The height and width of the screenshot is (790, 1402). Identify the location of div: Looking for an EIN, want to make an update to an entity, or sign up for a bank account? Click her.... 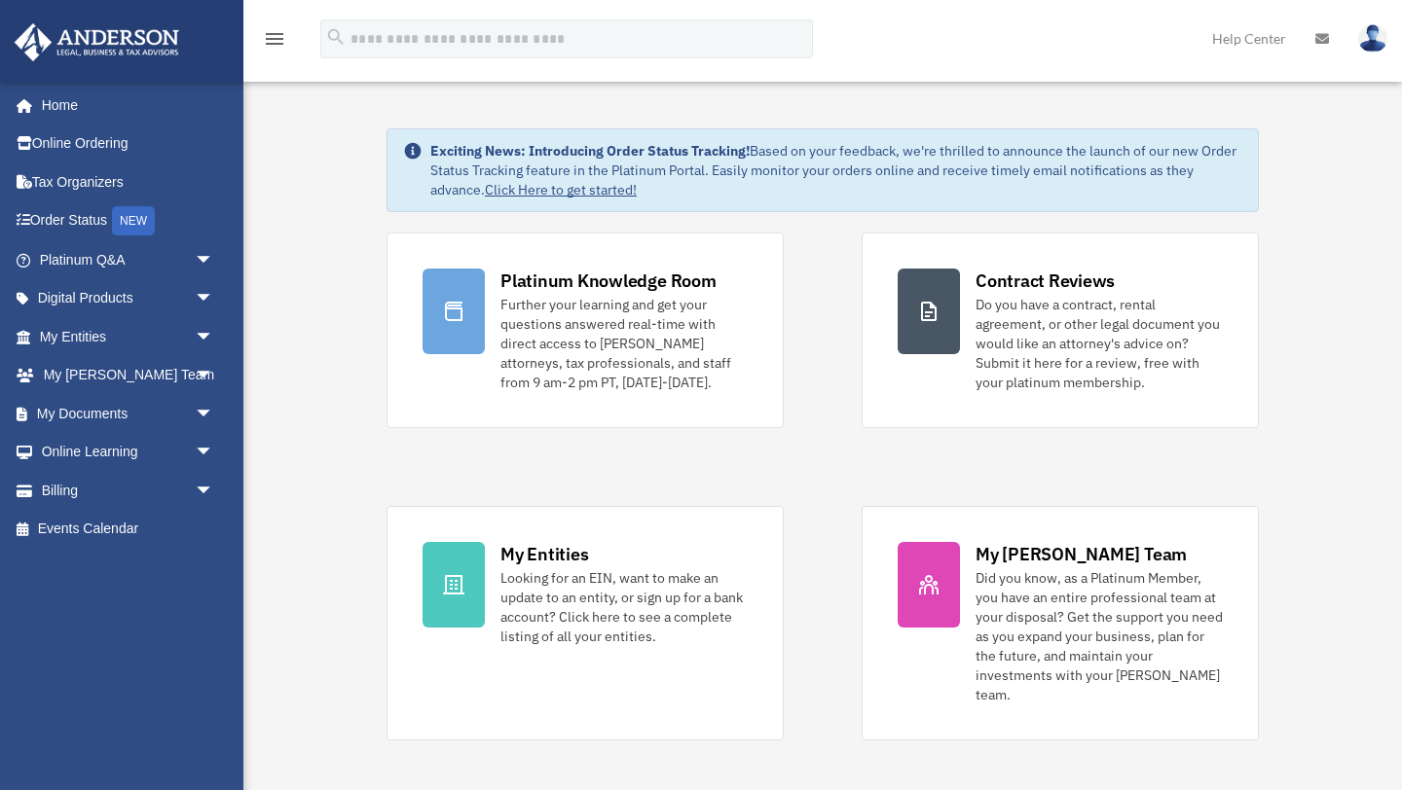
(624, 607).